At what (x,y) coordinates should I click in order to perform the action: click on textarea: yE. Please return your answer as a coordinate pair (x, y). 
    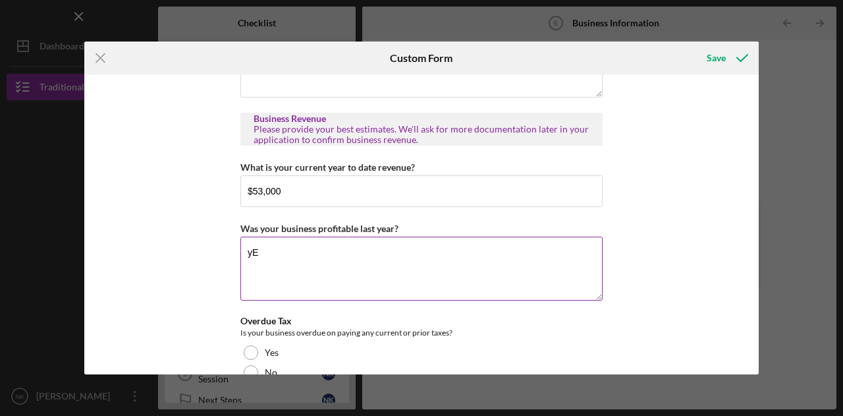
    Looking at the image, I should click on (422, 268).